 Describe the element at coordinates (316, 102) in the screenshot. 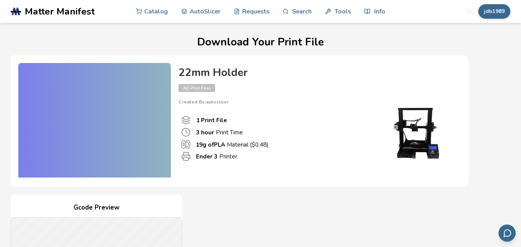

I see `p: Created By: autoslicer` at that location.